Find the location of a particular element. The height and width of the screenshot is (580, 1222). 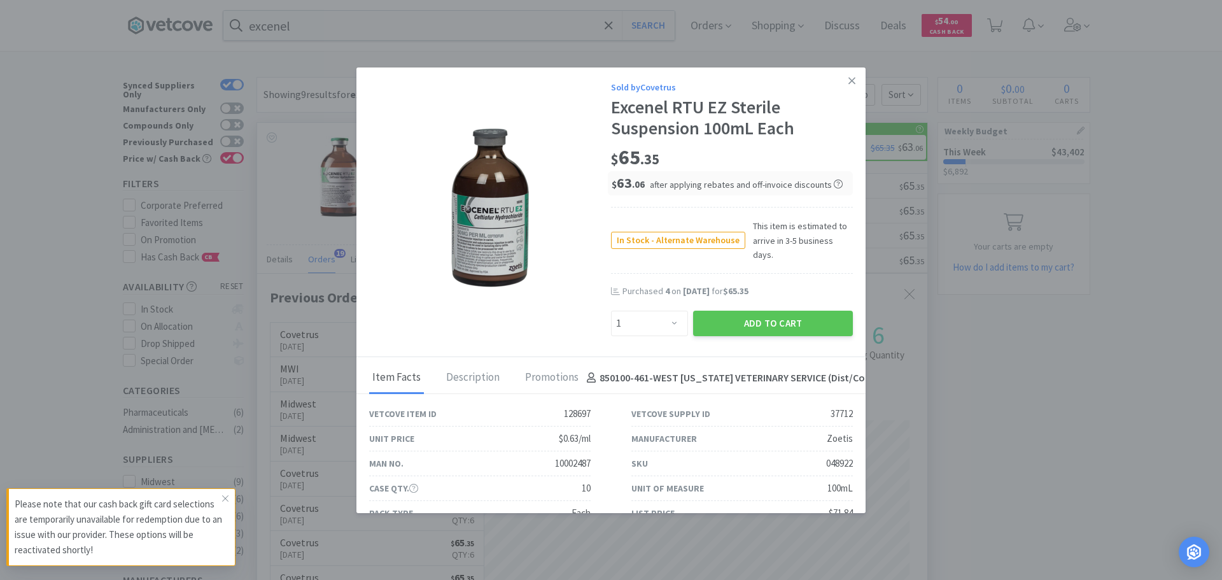

div: Purchased on for is located at coordinates (737, 291).